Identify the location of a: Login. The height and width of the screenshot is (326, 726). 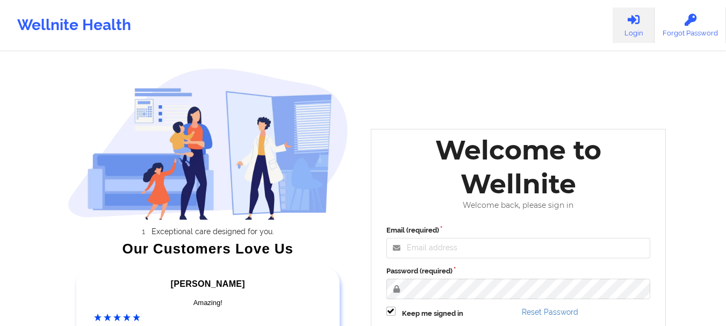
(633, 25).